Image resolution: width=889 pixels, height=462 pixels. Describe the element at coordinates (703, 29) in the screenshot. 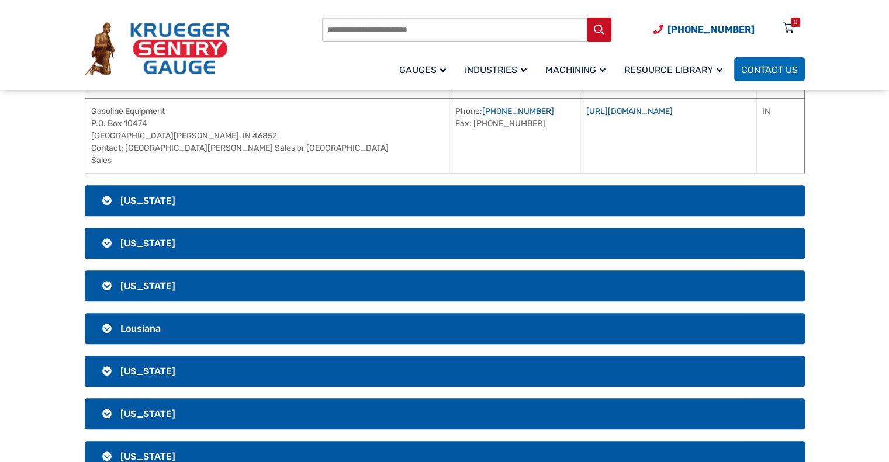

I see `a: Phone Number (920) 434-8860` at that location.